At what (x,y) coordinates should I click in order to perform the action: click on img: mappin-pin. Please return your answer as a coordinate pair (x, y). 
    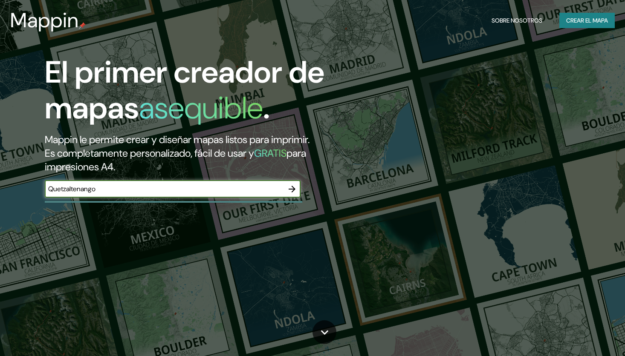
    Looking at the image, I should click on (82, 26).